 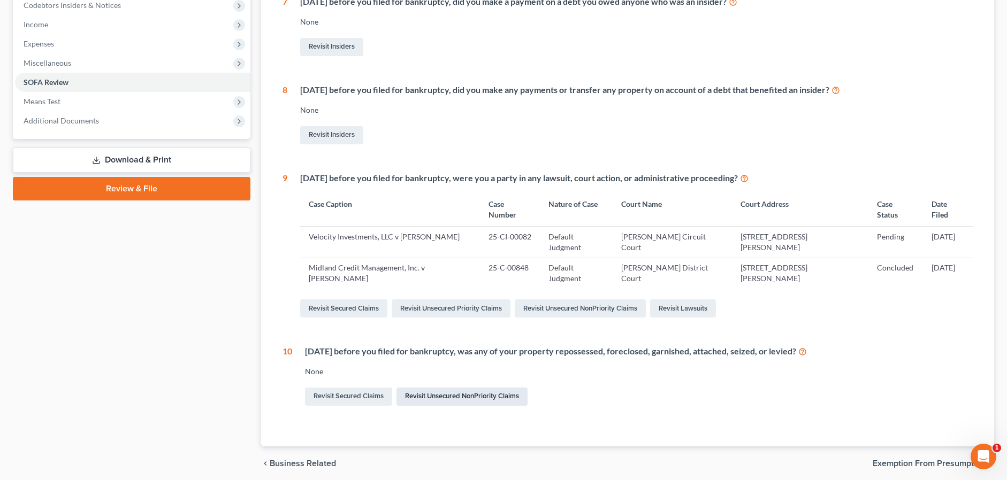 I want to click on th: Court Name, so click(x=672, y=209).